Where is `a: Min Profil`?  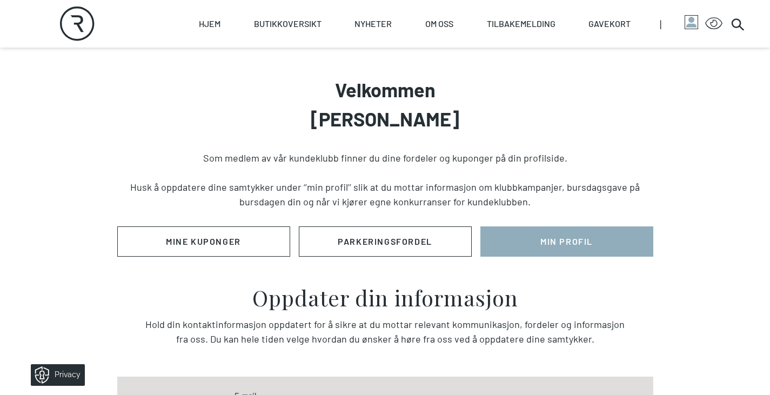 a: Min Profil is located at coordinates (567, 242).